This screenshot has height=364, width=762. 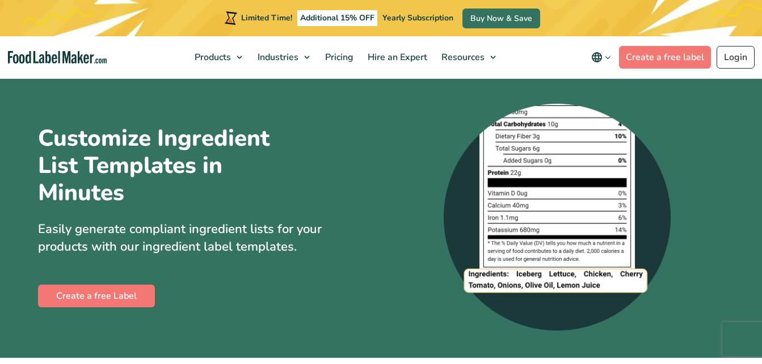 What do you see at coordinates (205, 238) in the screenshot?
I see `p: Easily generate compliant ingredient lists for your products with our ingredient label templates.` at bounding box center [205, 238].